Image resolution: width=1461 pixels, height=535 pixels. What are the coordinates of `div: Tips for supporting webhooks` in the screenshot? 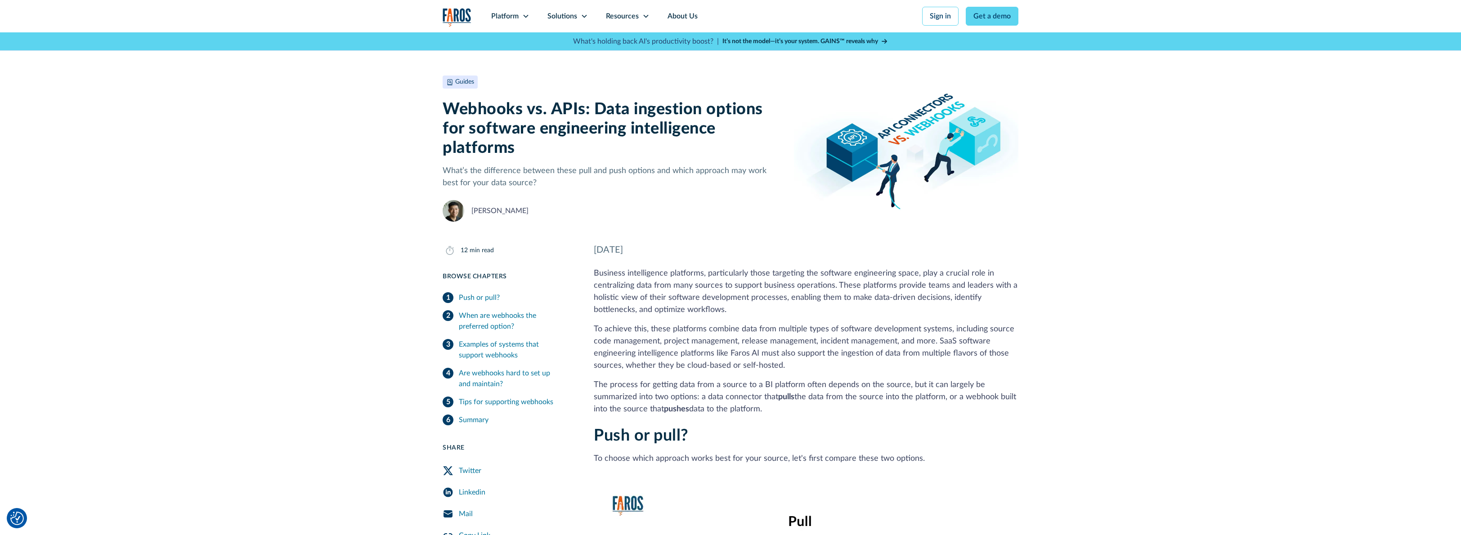 It's located at (506, 402).